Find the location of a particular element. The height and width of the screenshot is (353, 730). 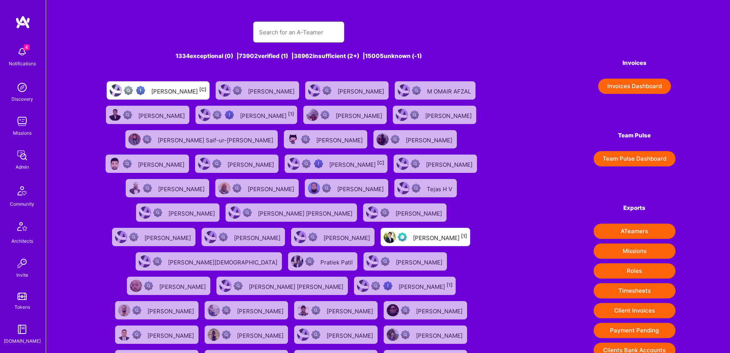

img: logo is located at coordinates (23, 22).